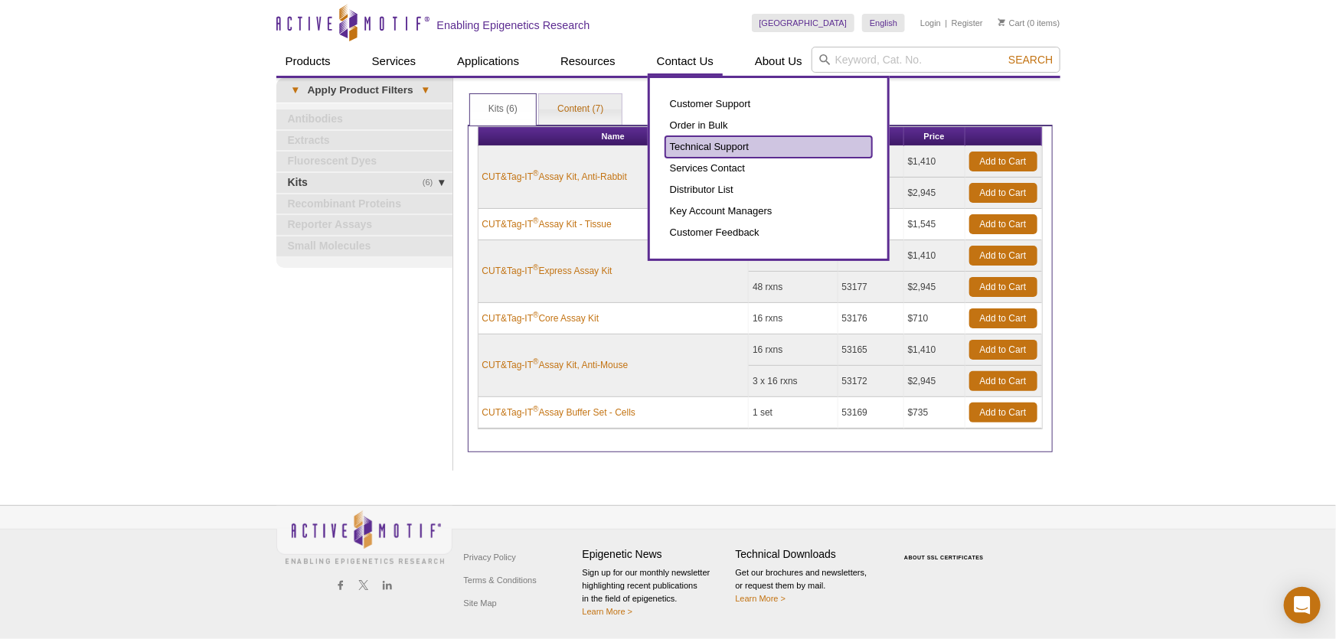 Image resolution: width=1336 pixels, height=639 pixels. What do you see at coordinates (655, 554) in the screenshot?
I see `h4: Epigenetic News` at bounding box center [655, 554].